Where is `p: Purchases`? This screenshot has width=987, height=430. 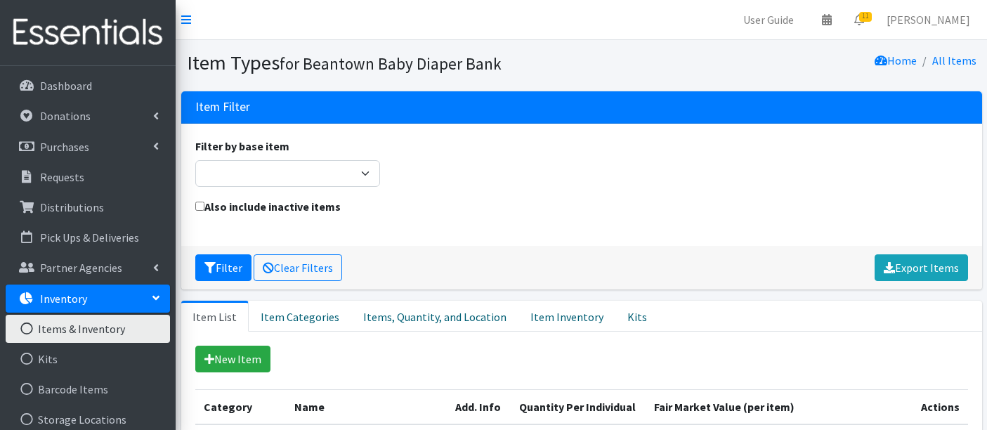
p: Purchases is located at coordinates (65, 147).